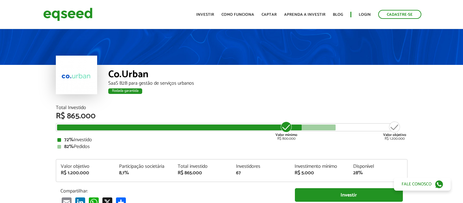  I want to click on div: Total investido, so click(202, 166).